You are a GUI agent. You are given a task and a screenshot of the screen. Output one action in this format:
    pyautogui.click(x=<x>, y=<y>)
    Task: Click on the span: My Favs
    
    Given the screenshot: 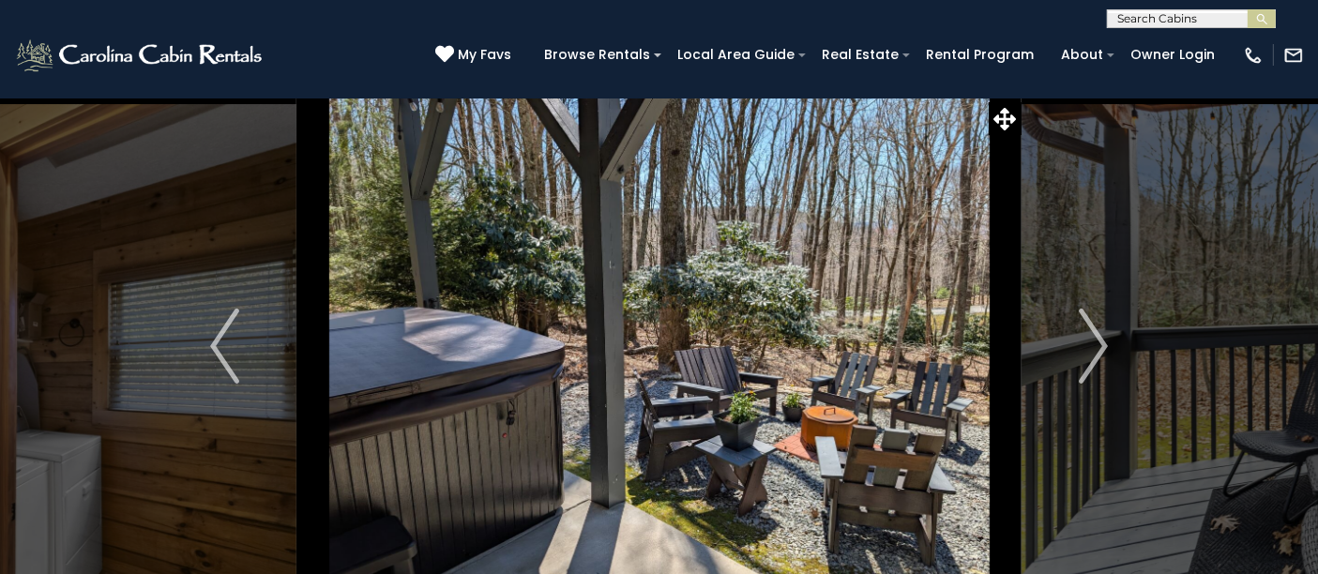 What is the action you would take?
    pyautogui.click(x=484, y=54)
    